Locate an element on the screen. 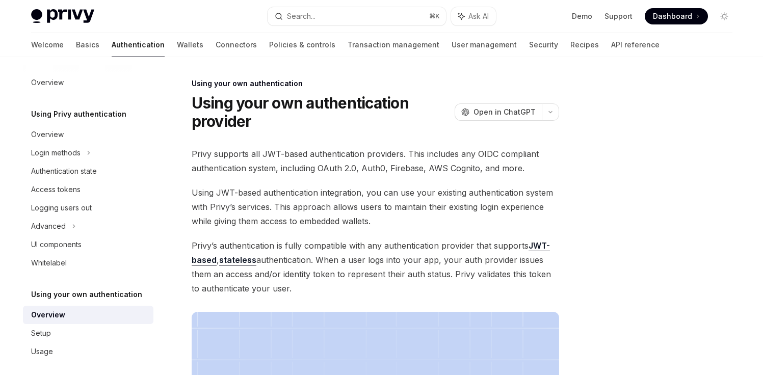  a: Logging users out is located at coordinates (88, 208).